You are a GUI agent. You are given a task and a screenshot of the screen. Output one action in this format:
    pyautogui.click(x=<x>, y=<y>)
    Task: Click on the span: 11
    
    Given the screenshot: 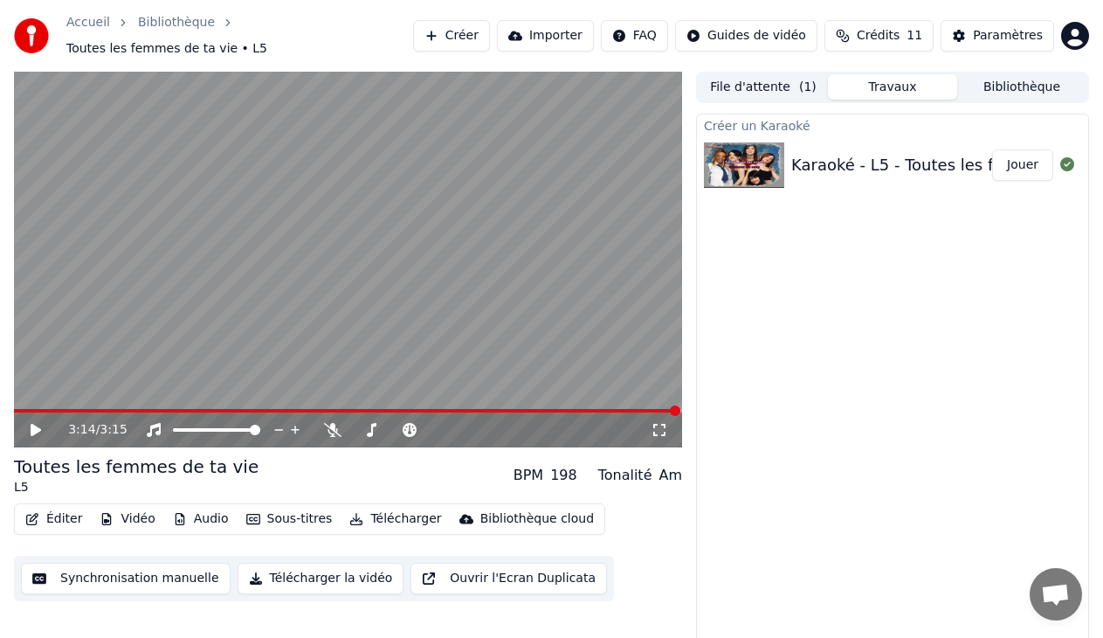 What is the action you would take?
    pyautogui.click(x=915, y=36)
    